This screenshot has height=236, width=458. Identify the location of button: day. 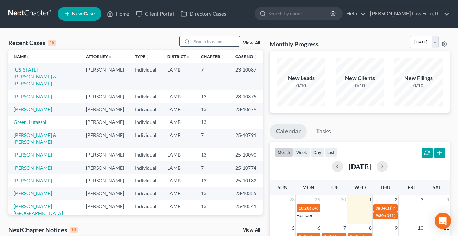
(317, 152).